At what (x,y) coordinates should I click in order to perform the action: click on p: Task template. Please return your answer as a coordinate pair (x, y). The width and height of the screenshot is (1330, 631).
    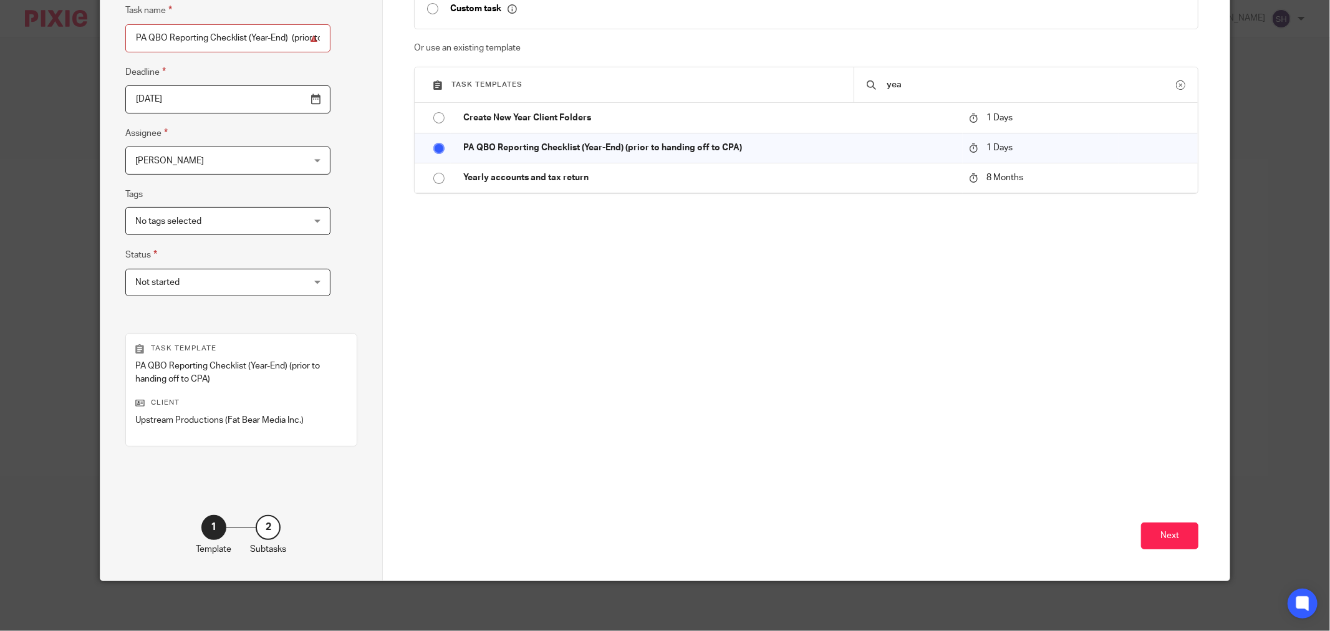
    Looking at the image, I should click on (241, 349).